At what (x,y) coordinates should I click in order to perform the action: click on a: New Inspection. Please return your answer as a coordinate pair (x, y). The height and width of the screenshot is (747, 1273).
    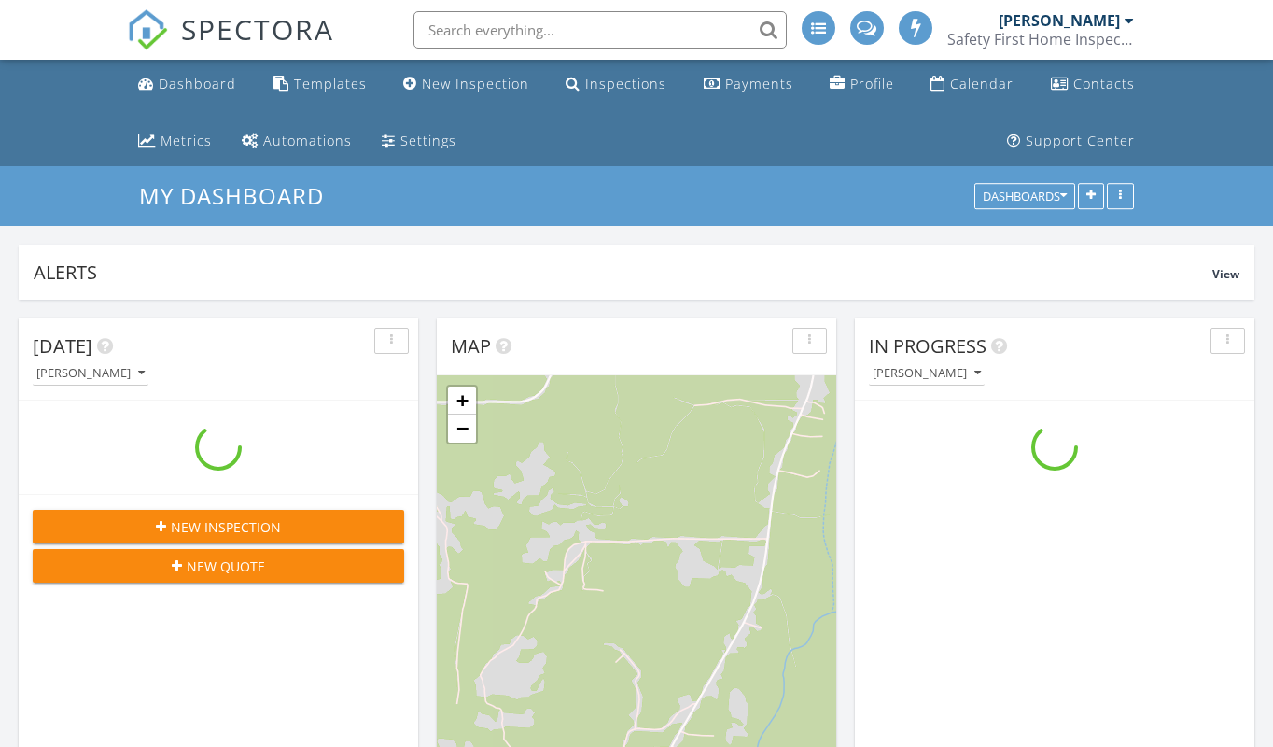
    Looking at the image, I should click on (466, 84).